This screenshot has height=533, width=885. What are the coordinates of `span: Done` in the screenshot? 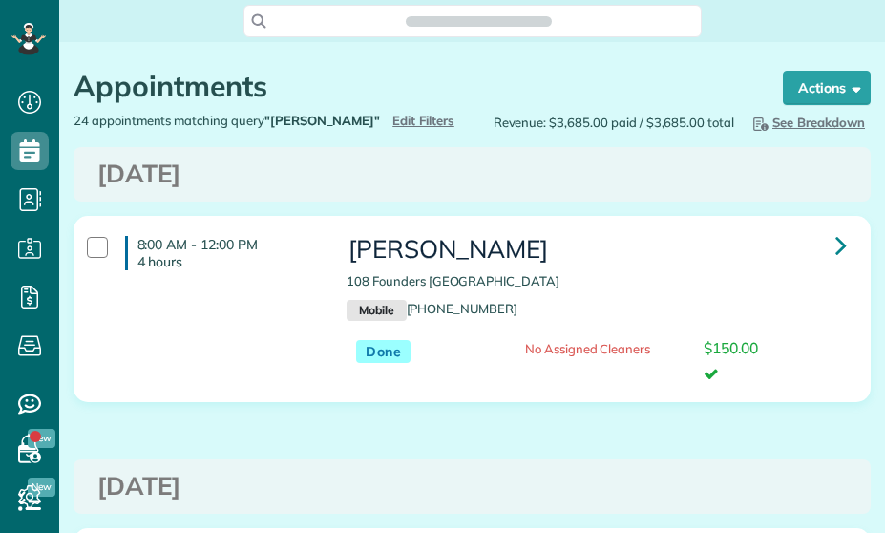 It's located at (383, 351).